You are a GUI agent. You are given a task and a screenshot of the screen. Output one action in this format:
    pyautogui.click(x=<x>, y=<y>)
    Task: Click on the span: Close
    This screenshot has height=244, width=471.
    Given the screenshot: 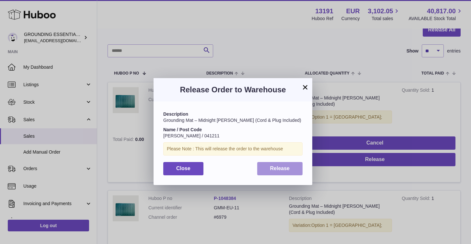 What is the action you would take?
    pyautogui.click(x=183, y=168)
    